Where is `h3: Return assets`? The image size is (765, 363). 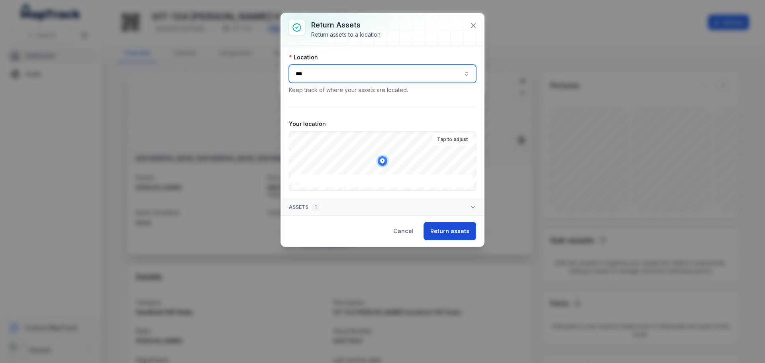
h3: Return assets is located at coordinates (346, 25).